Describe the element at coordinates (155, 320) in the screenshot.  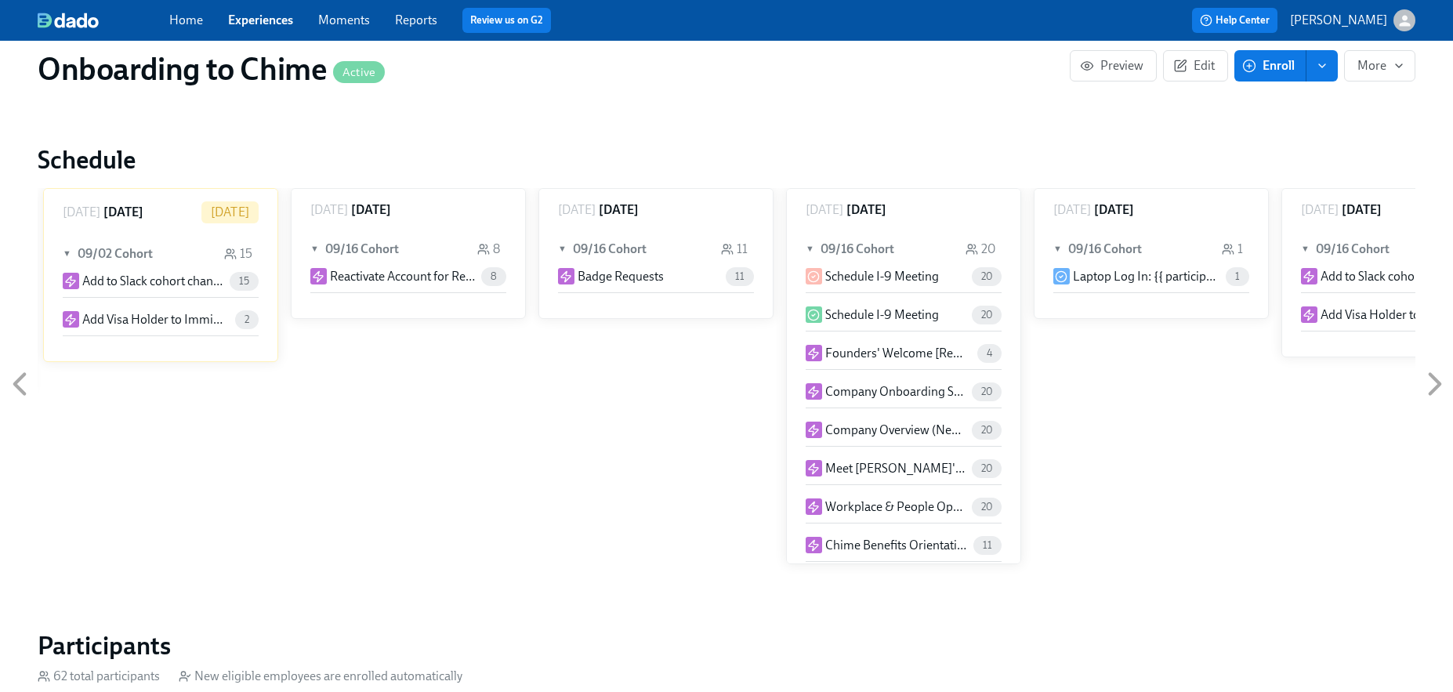
I see `p: Add Visa Holder to Immigration Channel` at that location.